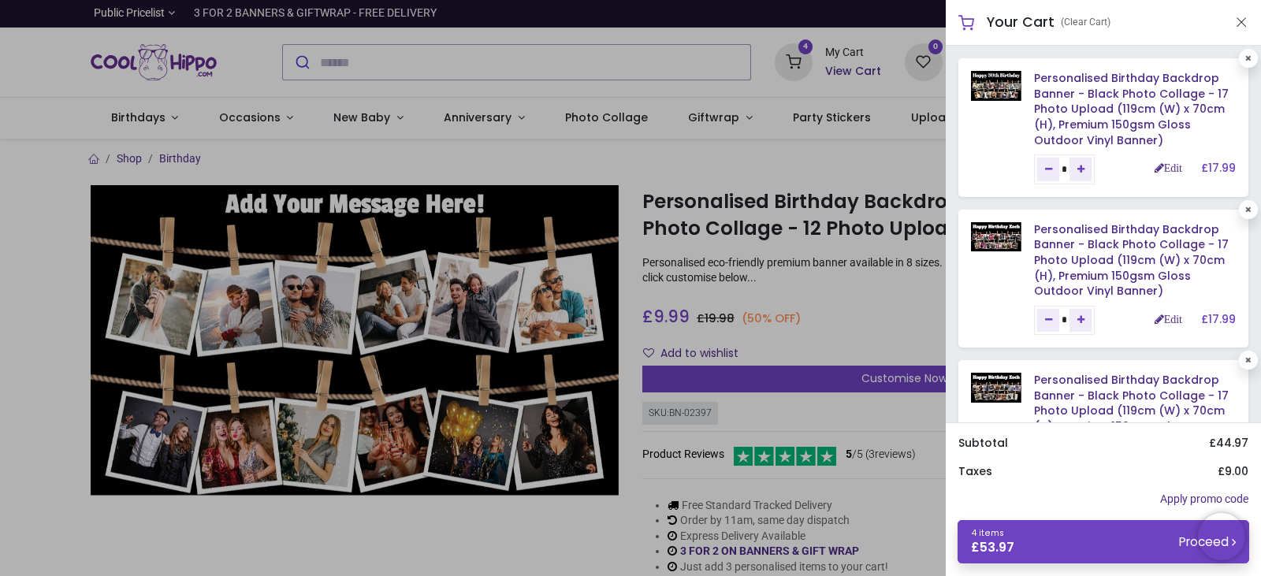 The width and height of the screenshot is (1261, 576). Describe the element at coordinates (1237, 471) in the screenshot. I see `span: 9.00` at that location.